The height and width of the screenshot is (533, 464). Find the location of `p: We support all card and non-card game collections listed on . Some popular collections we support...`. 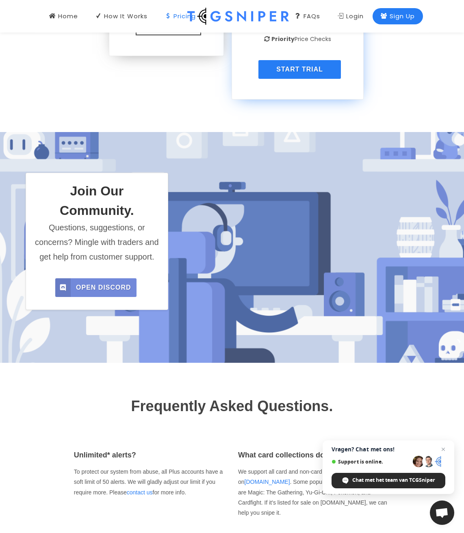

p: We support all card and non-card game collections listed on . Some popular collections we support... is located at coordinates (314, 493).